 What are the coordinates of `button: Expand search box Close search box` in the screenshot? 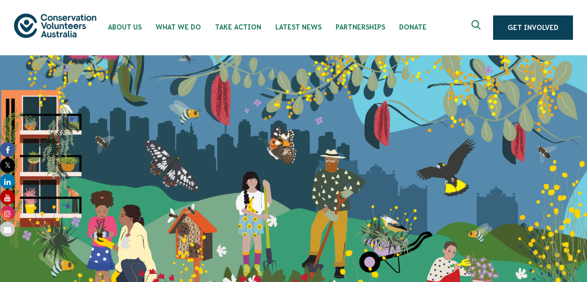 It's located at (477, 28).